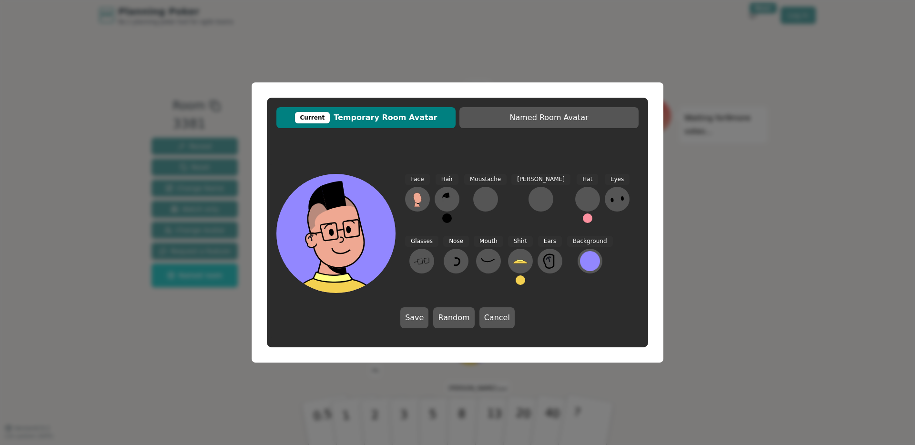  I want to click on span: Named Room Avatar, so click(549, 118).